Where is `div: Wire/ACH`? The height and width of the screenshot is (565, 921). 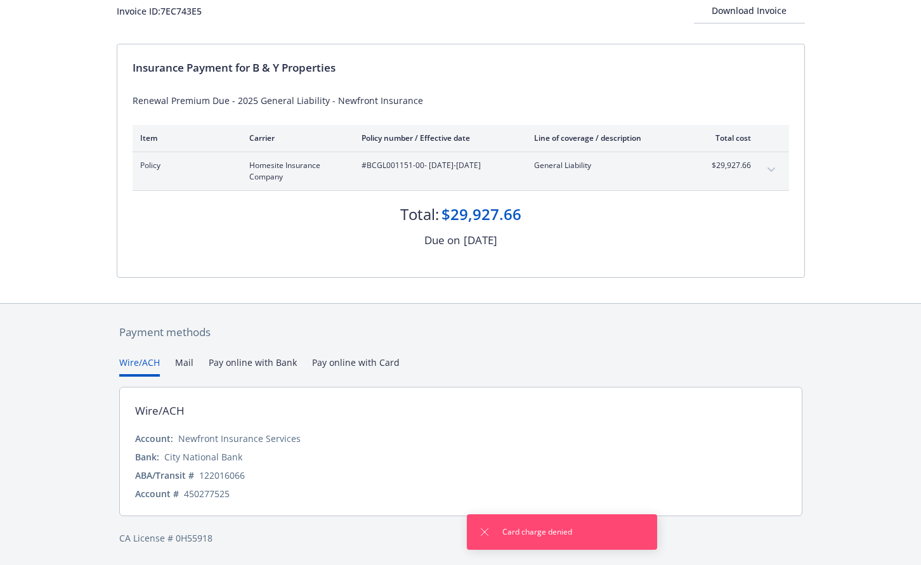 div: Wire/ACH is located at coordinates (160, 411).